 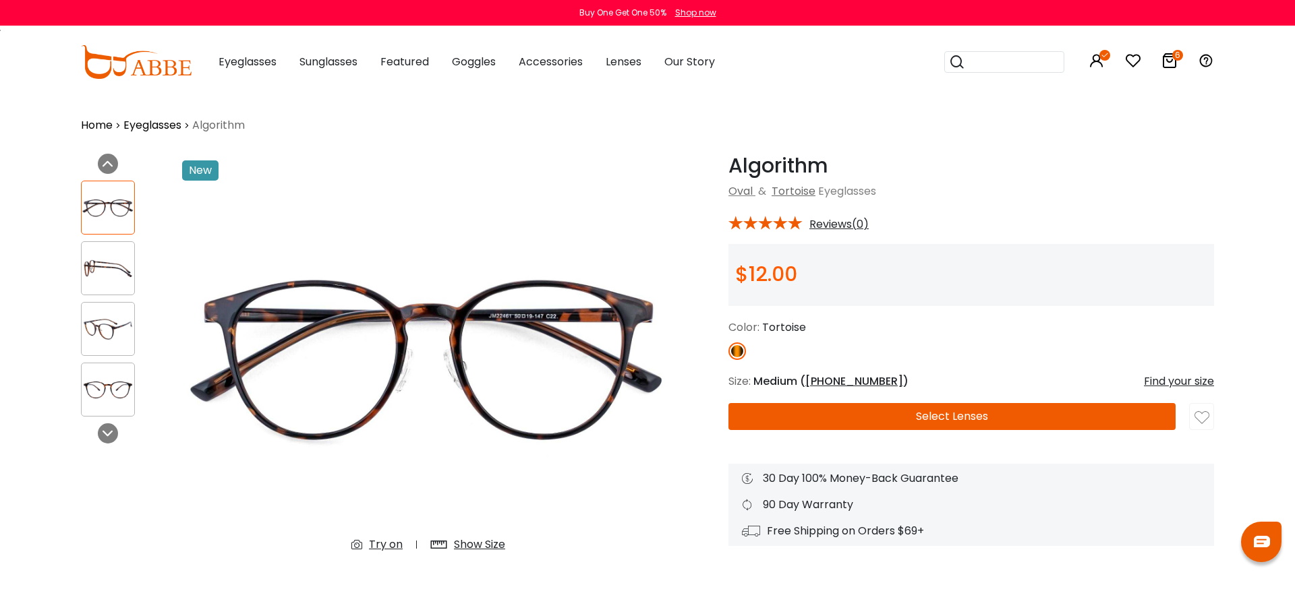 What do you see at coordinates (766, 274) in the screenshot?
I see `span: $12.00` at bounding box center [766, 274].